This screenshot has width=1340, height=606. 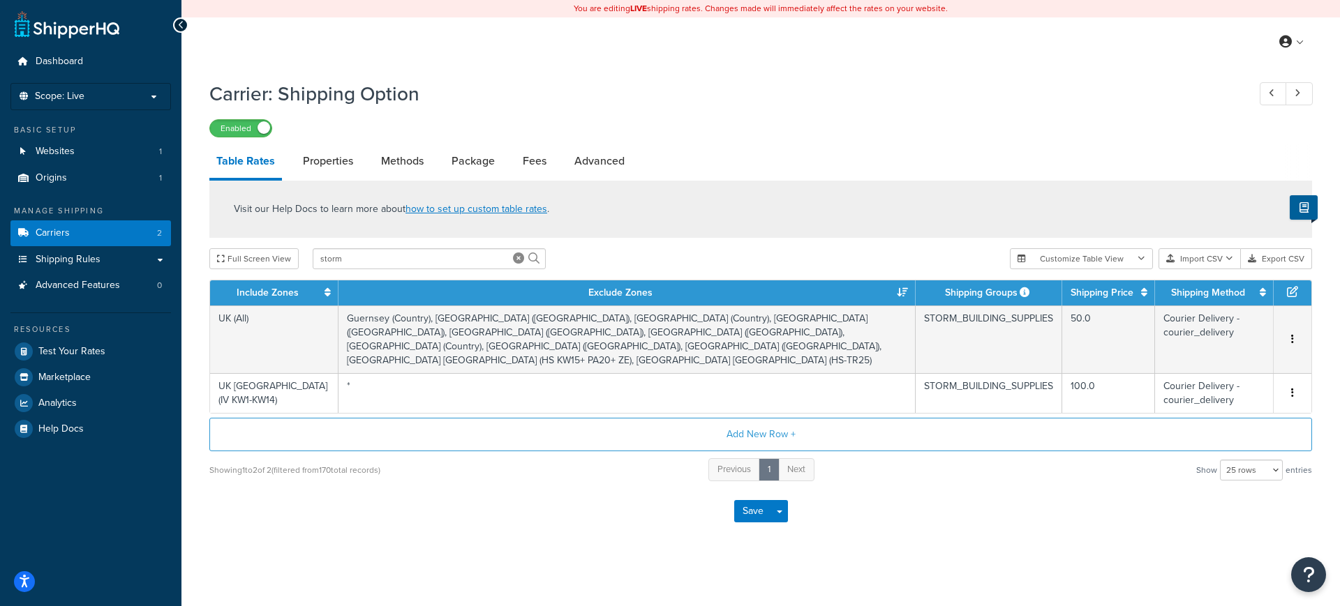 I want to click on span: Previous, so click(x=734, y=469).